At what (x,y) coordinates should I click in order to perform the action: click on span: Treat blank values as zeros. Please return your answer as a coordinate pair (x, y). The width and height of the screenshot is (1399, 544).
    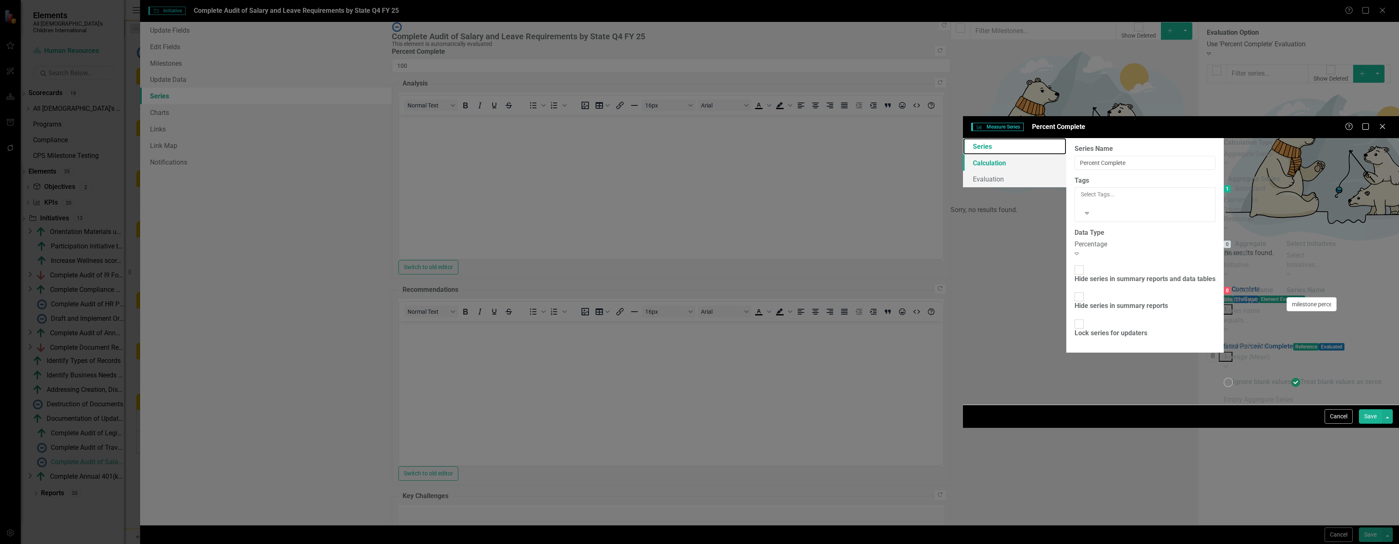
    Looking at the image, I should click on (1341, 382).